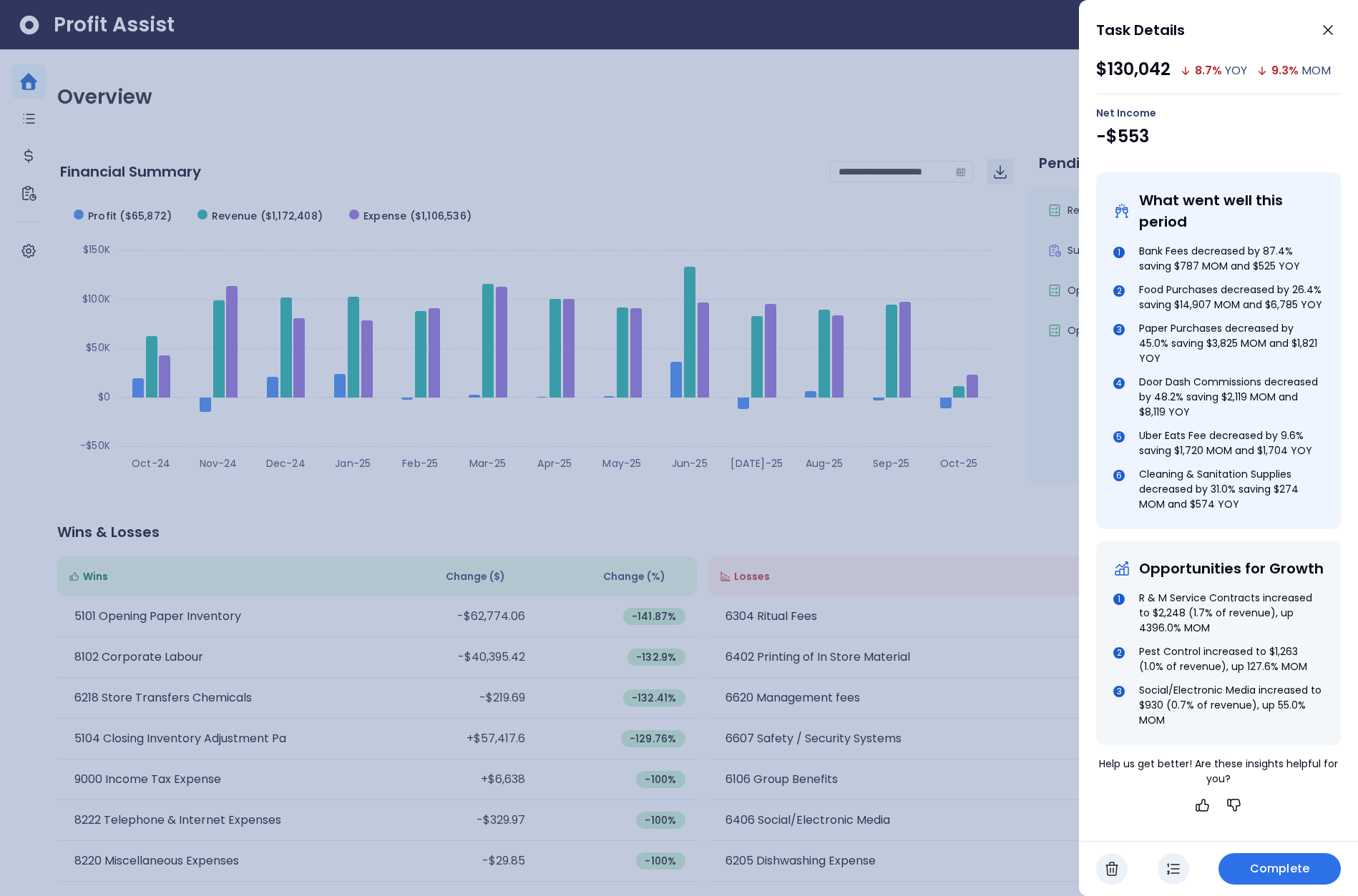 This screenshot has width=1358, height=896. Describe the element at coordinates (1231, 568) in the screenshot. I see `div: Opportunities for Growth` at that location.